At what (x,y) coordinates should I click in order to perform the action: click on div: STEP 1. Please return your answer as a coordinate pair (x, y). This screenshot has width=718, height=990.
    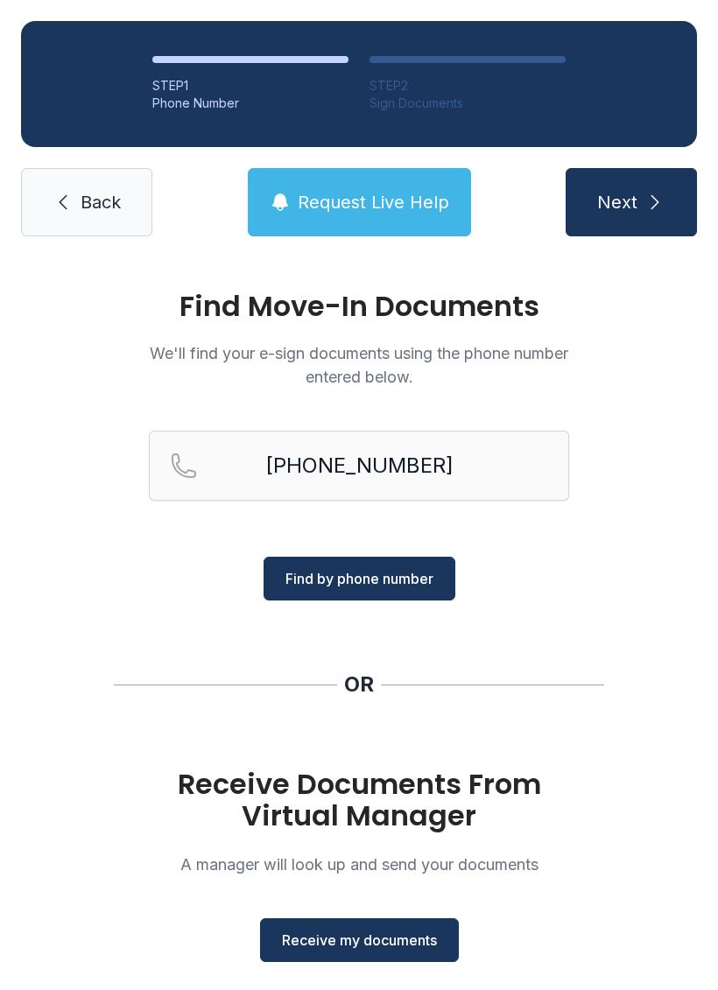
    Looking at the image, I should click on (250, 86).